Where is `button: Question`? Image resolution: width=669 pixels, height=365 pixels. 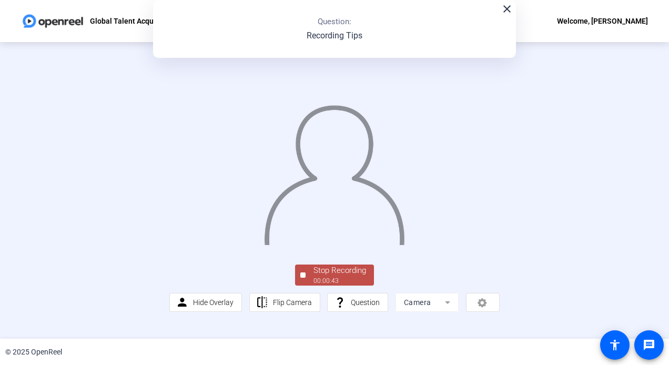
button: Question is located at coordinates (358, 302).